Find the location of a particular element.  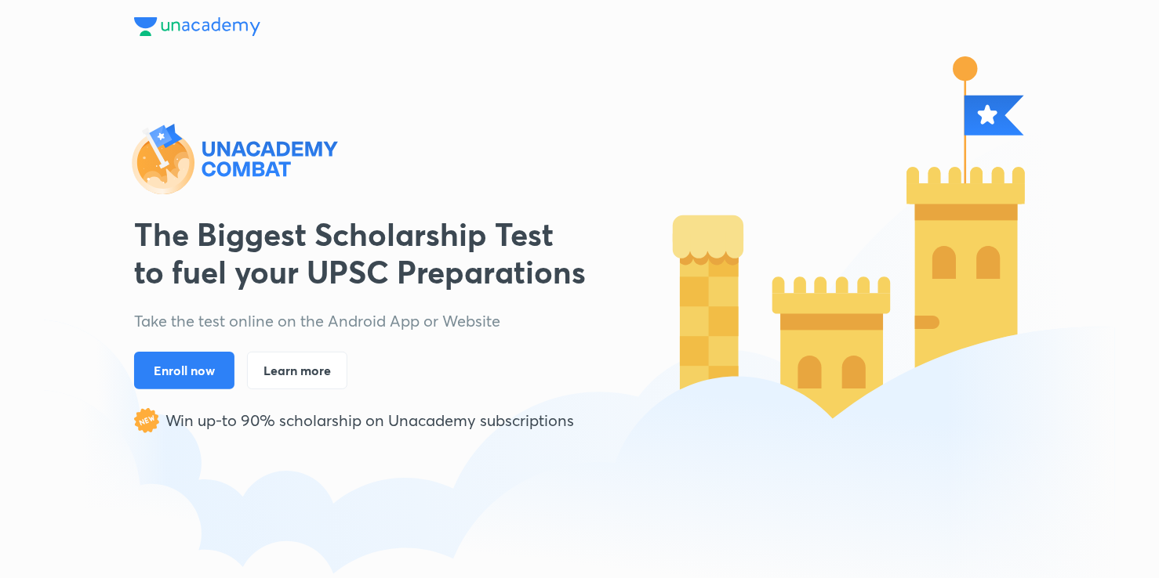

img: new tag is located at coordinates (147, 421).